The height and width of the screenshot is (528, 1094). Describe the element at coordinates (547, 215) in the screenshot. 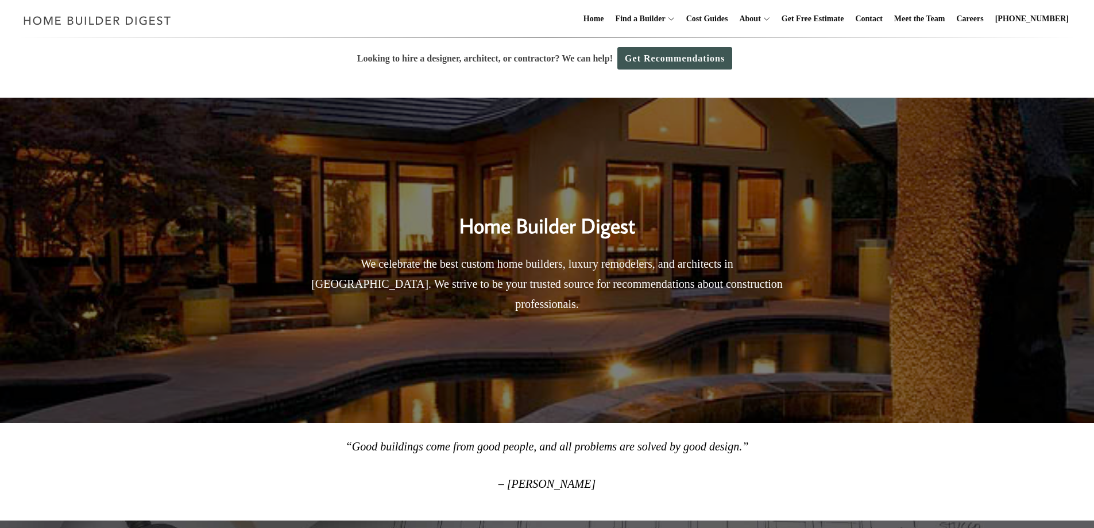

I see `h2: Home Builder Digest` at that location.